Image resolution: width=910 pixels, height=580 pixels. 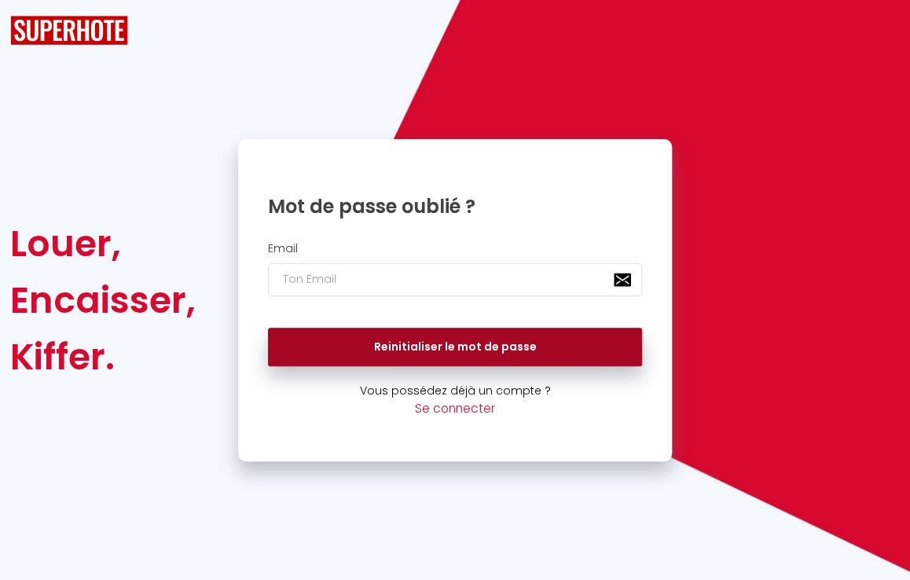 What do you see at coordinates (103, 300) in the screenshot?
I see `div: Encaisser,` at bounding box center [103, 300].